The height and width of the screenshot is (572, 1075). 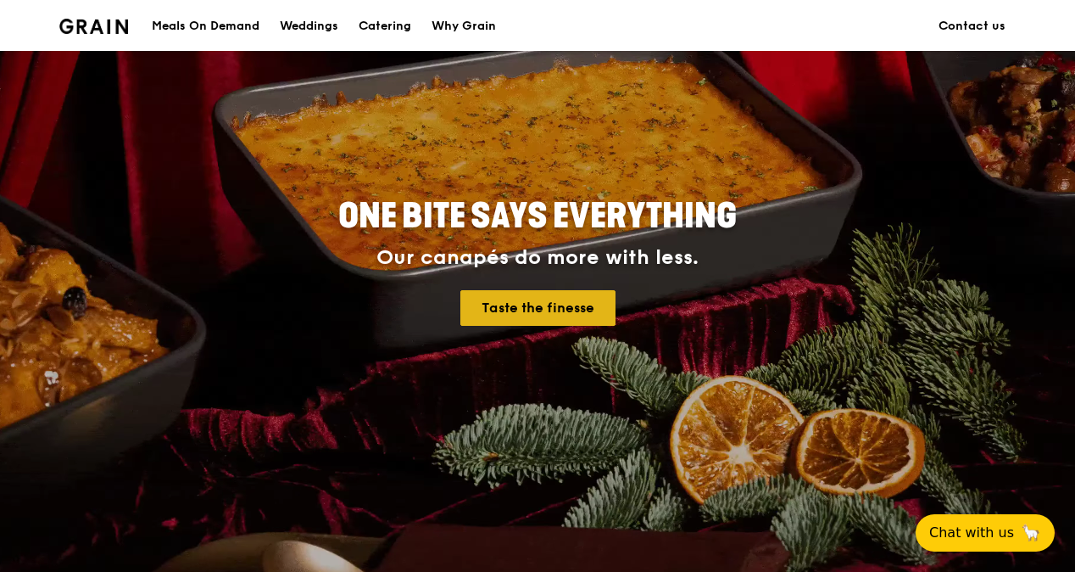 What do you see at coordinates (972, 533) in the screenshot?
I see `span: Chat with us` at bounding box center [972, 533].